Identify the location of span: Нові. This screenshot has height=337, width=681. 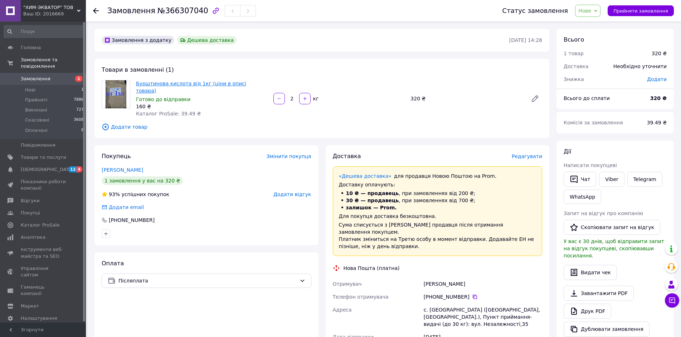
(30, 90).